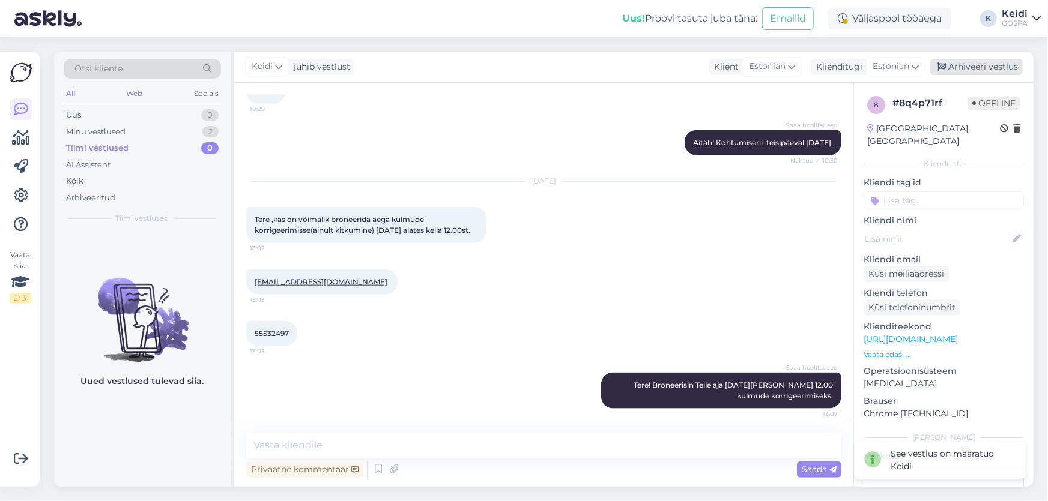 The image size is (1048, 501). I want to click on div: K, so click(988, 19).